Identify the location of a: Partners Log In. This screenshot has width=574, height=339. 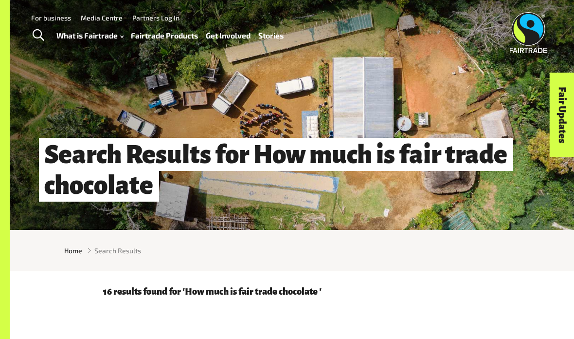
(156, 18).